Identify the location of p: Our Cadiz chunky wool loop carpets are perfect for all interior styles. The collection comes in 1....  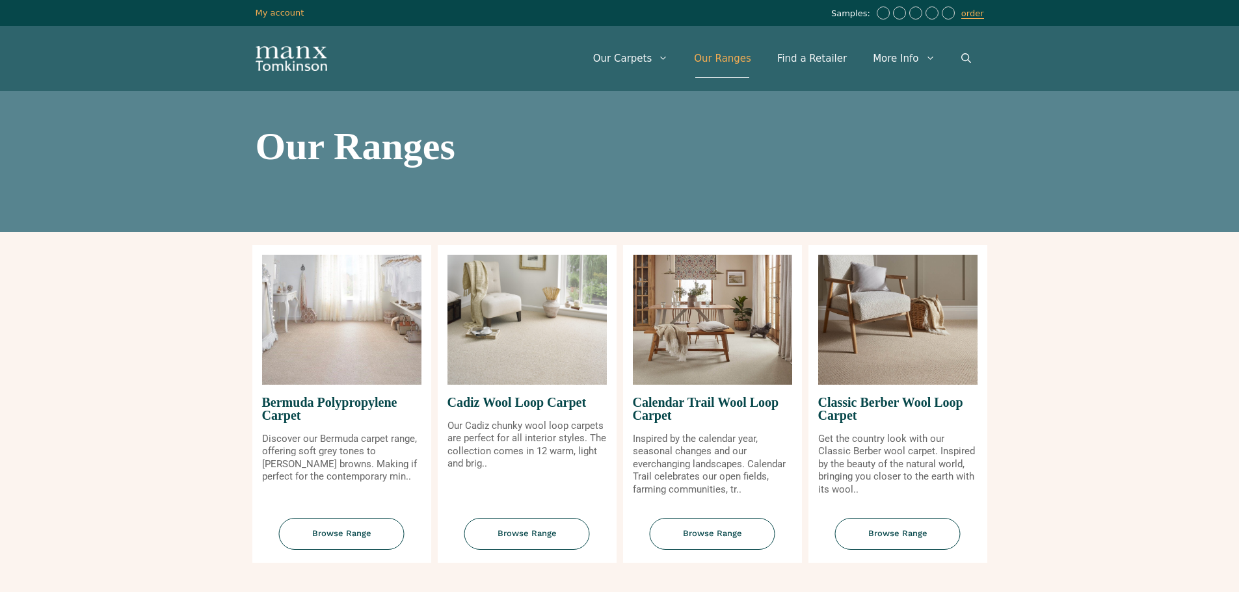
(527, 445).